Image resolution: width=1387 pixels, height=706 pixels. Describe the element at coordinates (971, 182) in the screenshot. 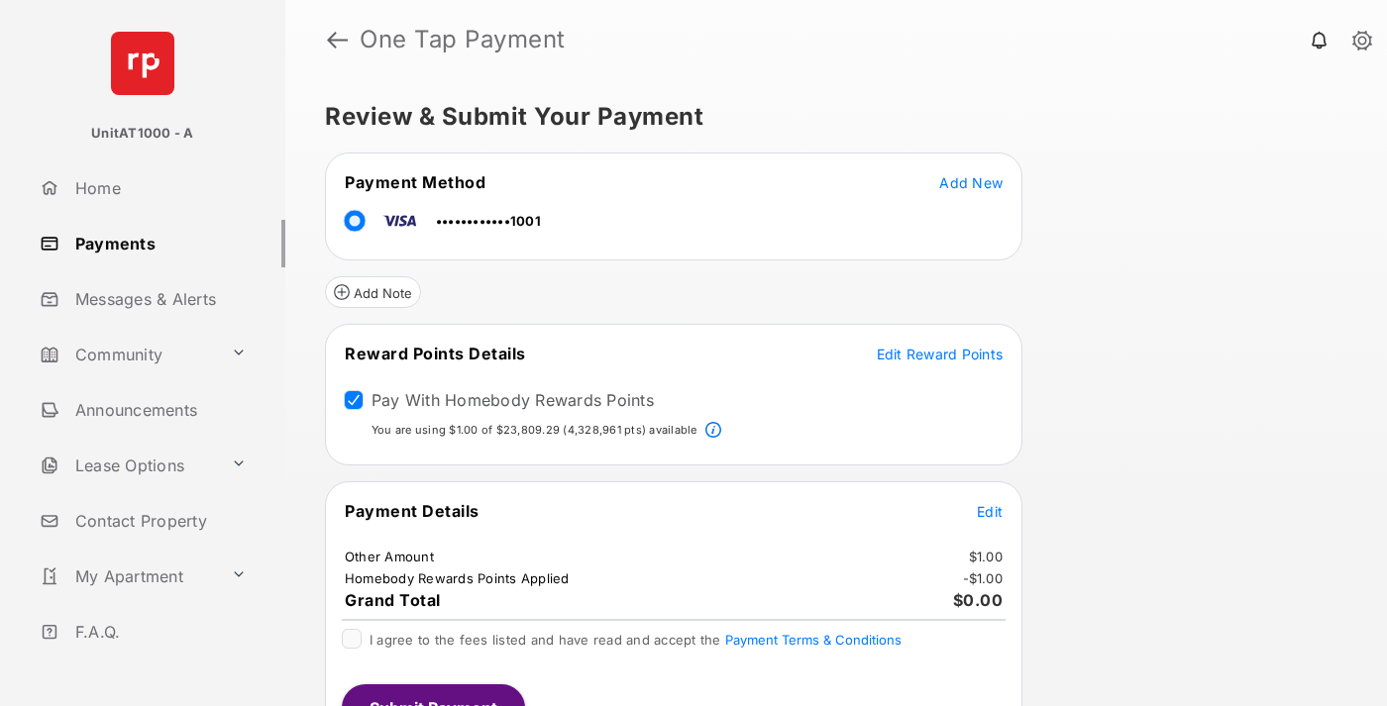

I see `button: Add New` at that location.